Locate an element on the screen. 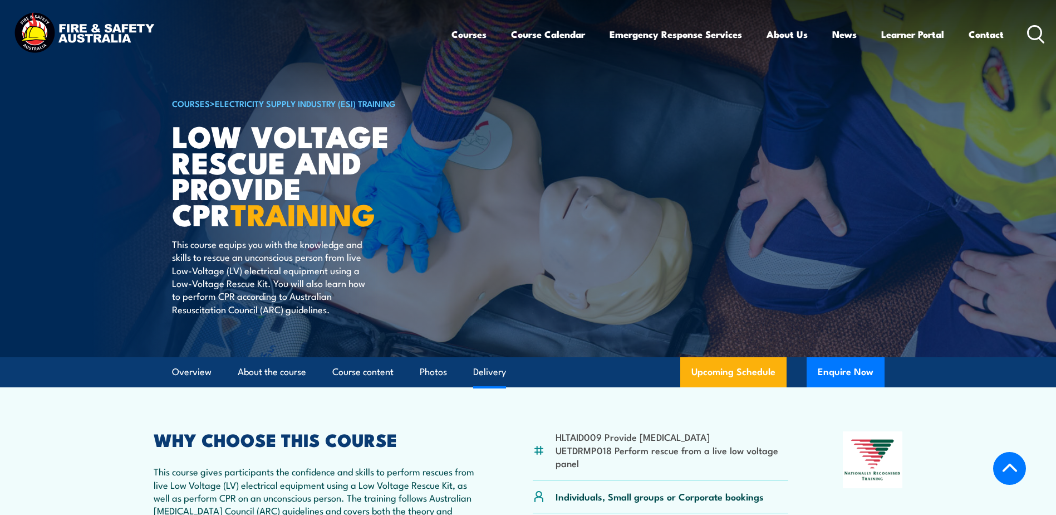  a: Overview is located at coordinates (192, 371).